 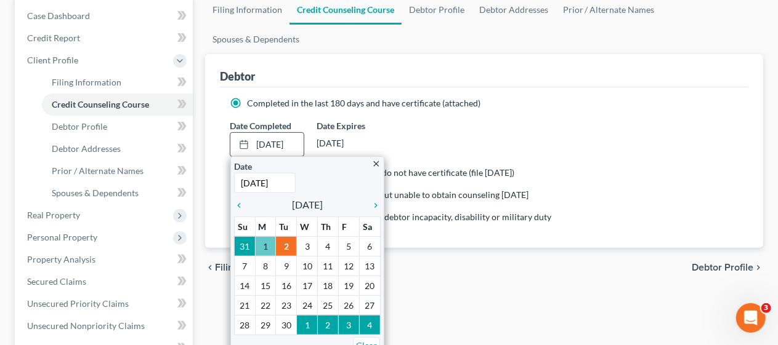 What do you see at coordinates (363, 103) in the screenshot?
I see `span: Completed in the last 180 days and have certificate (attached)` at bounding box center [363, 103].